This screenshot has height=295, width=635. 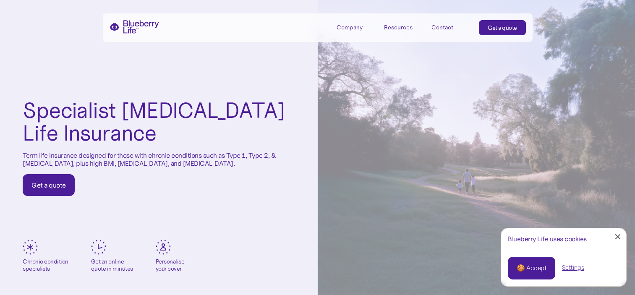 What do you see at coordinates (170, 265) in the screenshot?
I see `div: Personalise your cover` at bounding box center [170, 265].